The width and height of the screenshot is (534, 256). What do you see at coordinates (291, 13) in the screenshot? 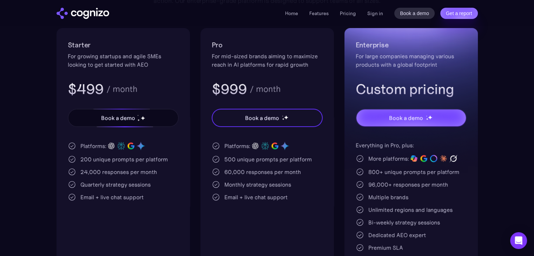
I see `a: Home` at bounding box center [291, 13].